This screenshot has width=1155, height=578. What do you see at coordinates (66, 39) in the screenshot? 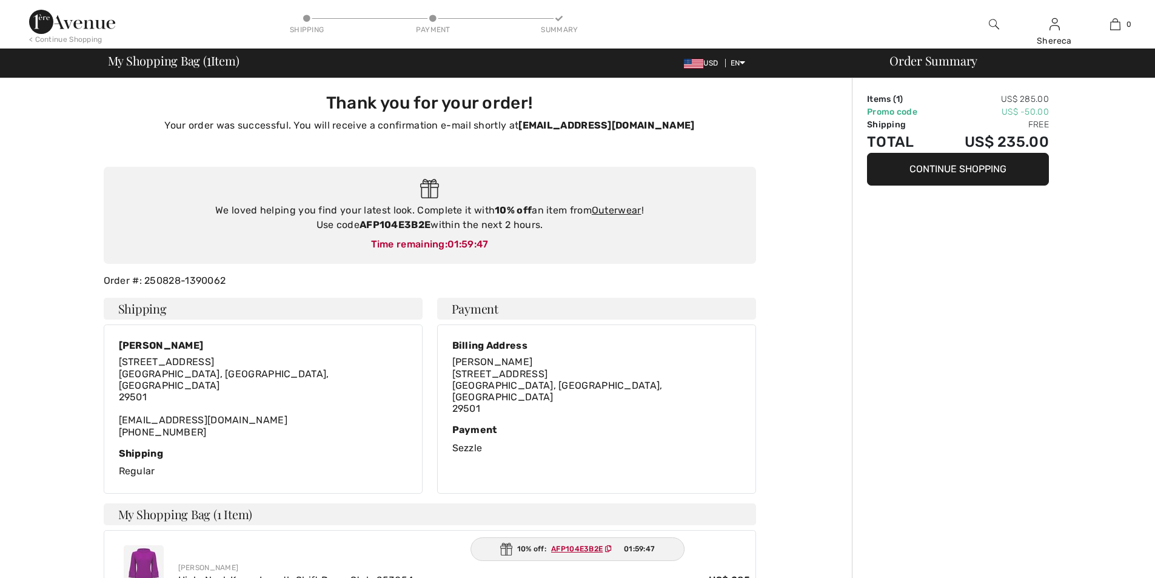
I see `div: < Continue Shopping` at bounding box center [66, 39].